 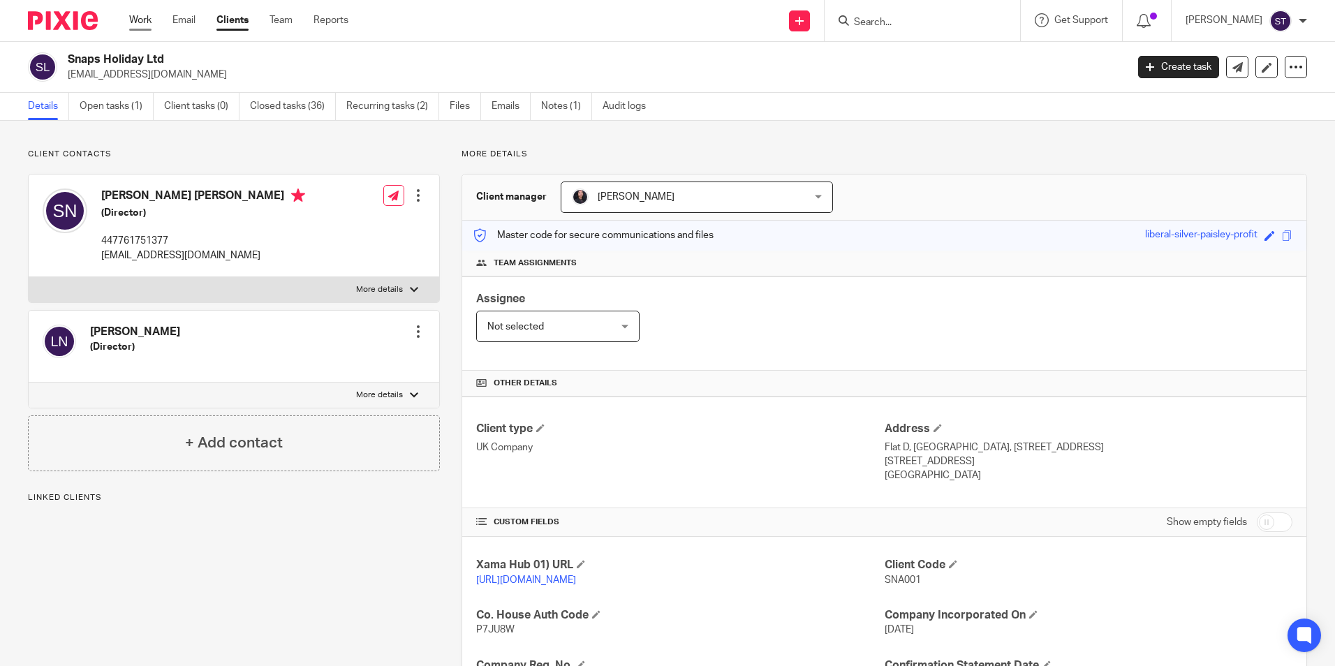 What do you see at coordinates (593, 235) in the screenshot?
I see `p: Master code for secure communications and files` at bounding box center [593, 235].